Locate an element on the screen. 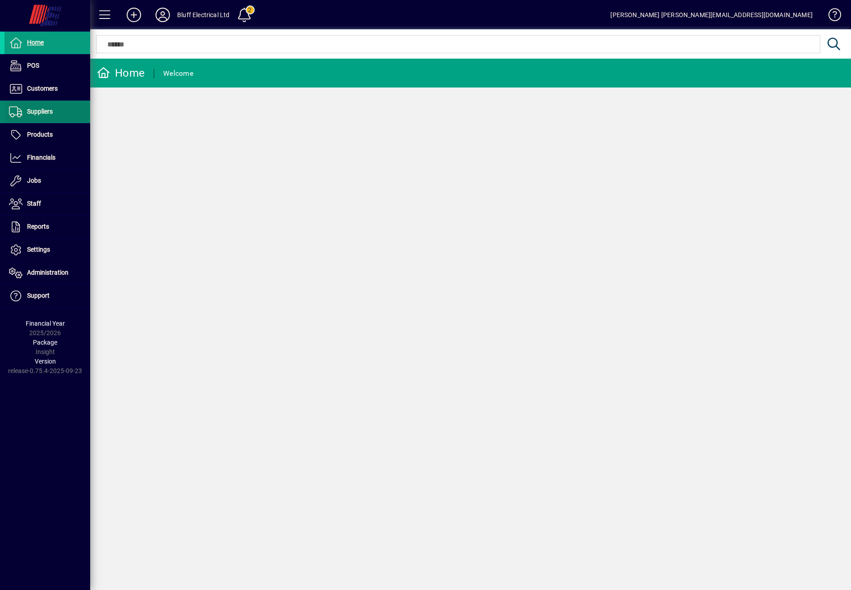  div: Bluff Electrical Ltd is located at coordinates (203, 15).